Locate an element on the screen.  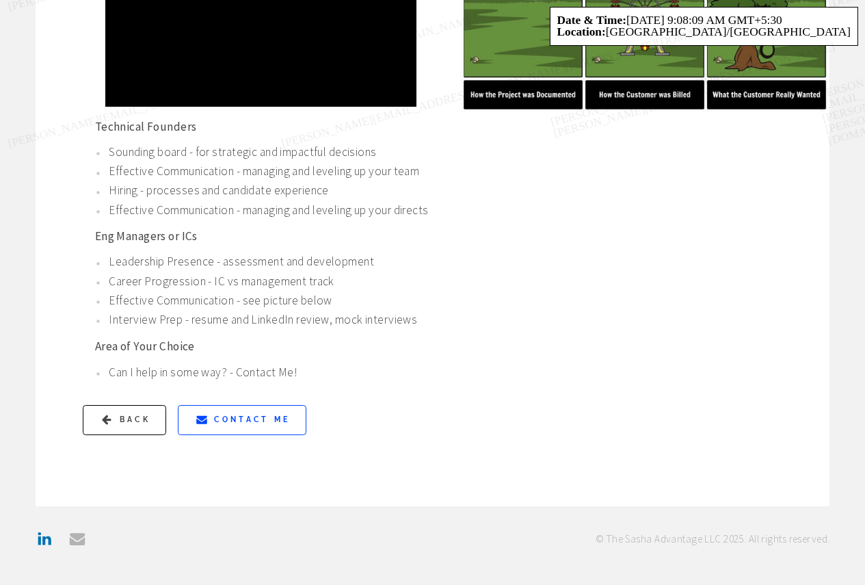
a: Contact Me is located at coordinates (242, 419).